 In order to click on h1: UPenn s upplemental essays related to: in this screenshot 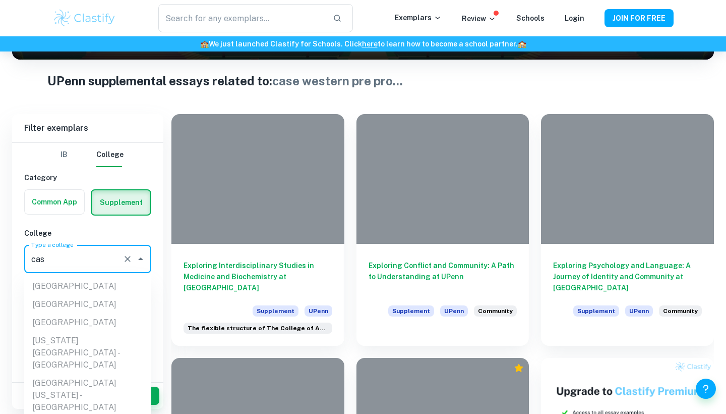, I will do `click(363, 81)`.